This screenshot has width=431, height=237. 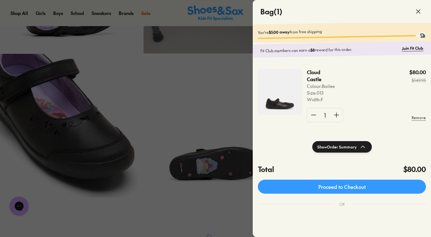 What do you see at coordinates (330, 50) in the screenshot?
I see `p: Fit Club members can earn a reward for this order.` at bounding box center [330, 50].